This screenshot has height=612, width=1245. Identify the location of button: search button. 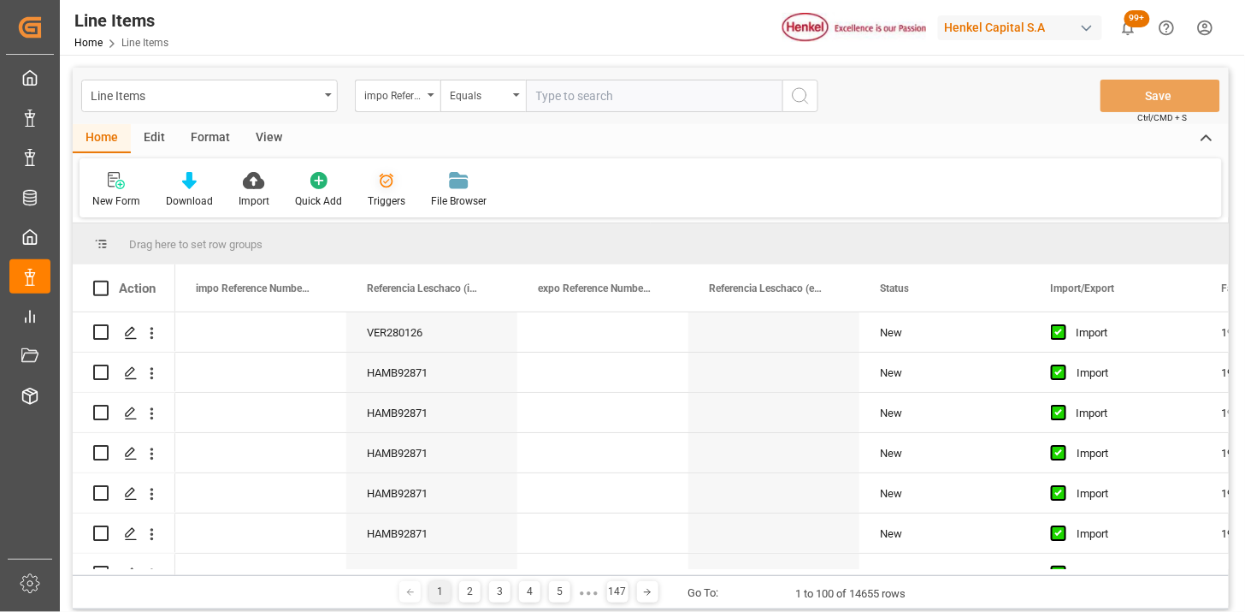
(801, 96).